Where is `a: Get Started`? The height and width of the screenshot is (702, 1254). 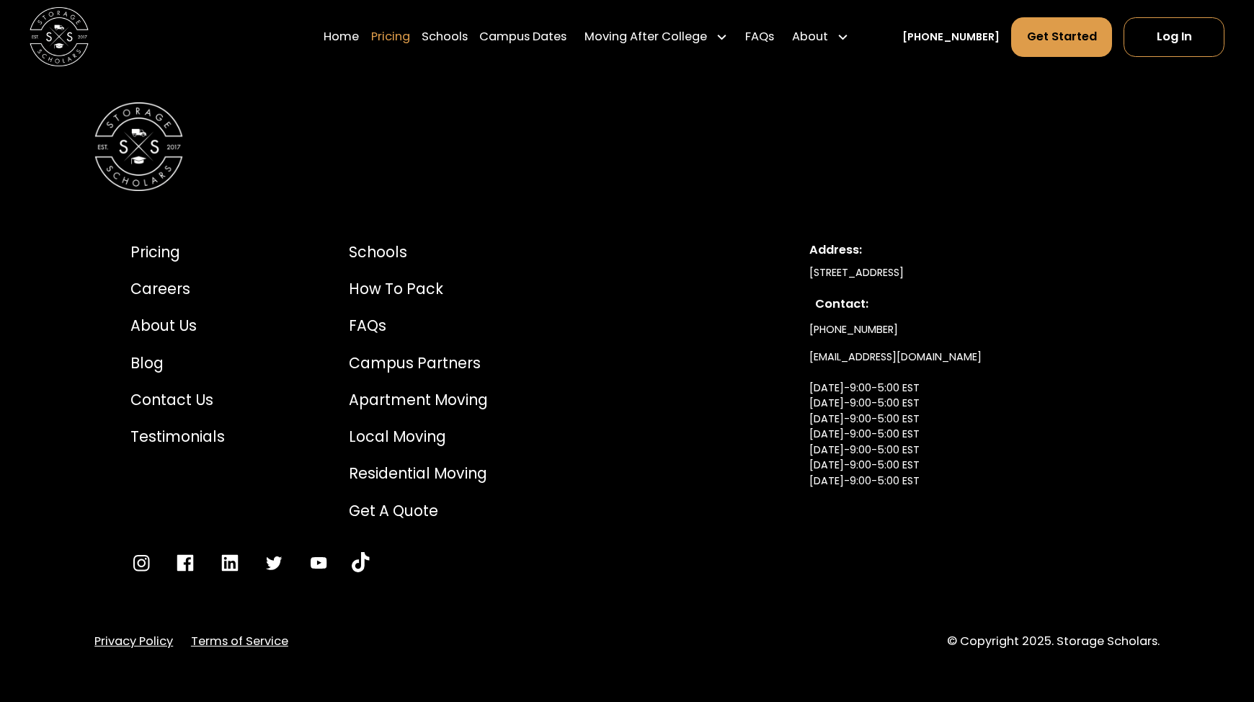
a: Get Started is located at coordinates (1062, 37).